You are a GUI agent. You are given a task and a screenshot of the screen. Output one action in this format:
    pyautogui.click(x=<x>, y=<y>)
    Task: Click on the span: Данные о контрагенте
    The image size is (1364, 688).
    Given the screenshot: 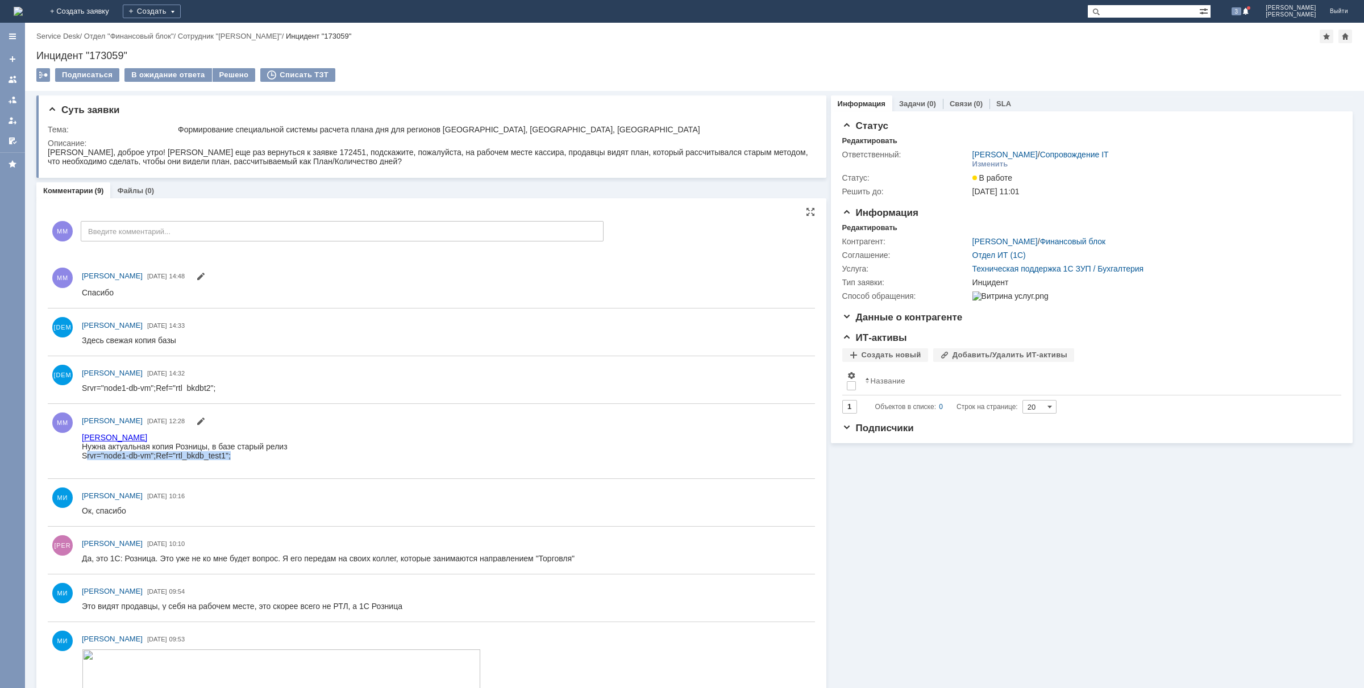 What is the action you would take?
    pyautogui.click(x=903, y=317)
    